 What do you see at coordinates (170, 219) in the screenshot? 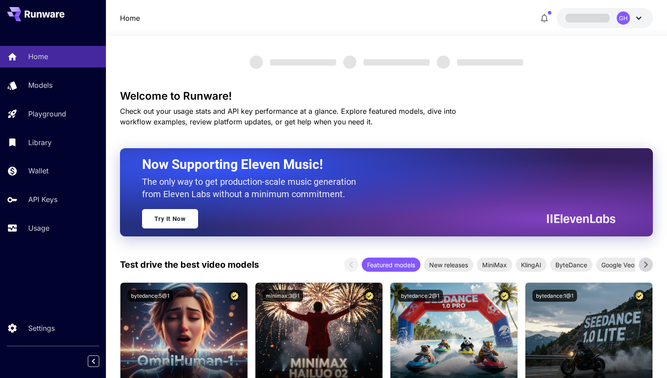
I see `a: Try It Now` at bounding box center [170, 219].